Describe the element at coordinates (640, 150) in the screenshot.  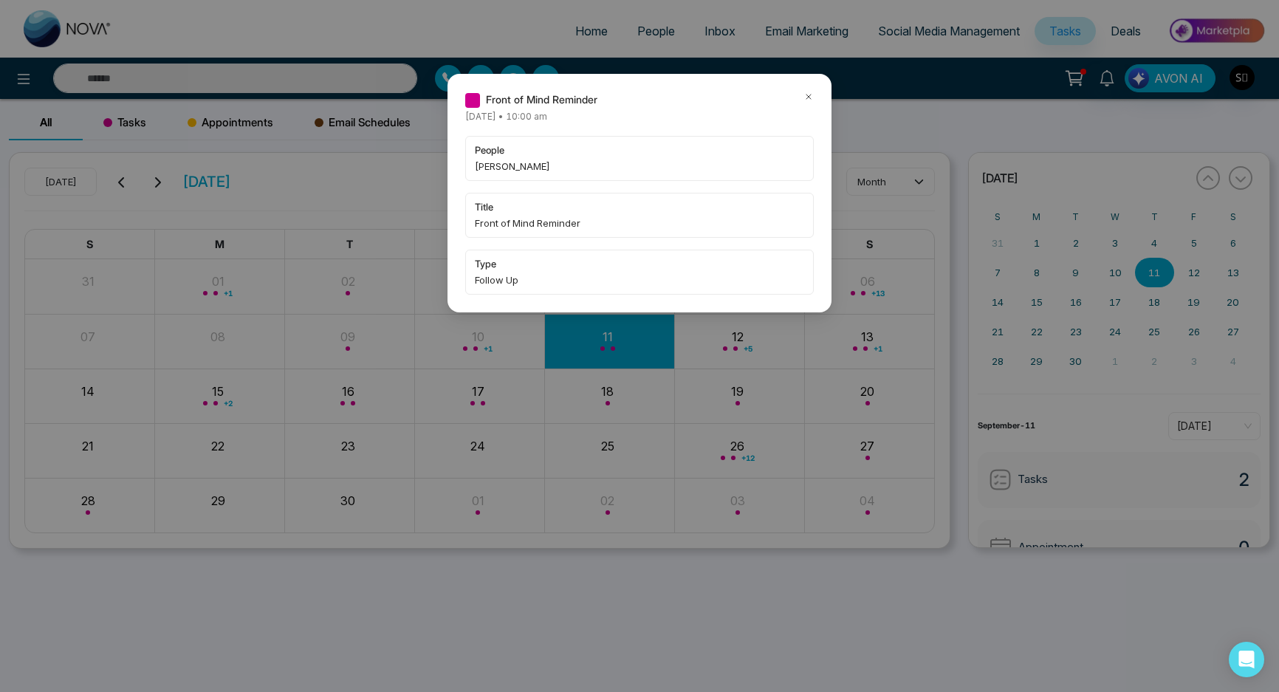
I see `span: people` at that location.